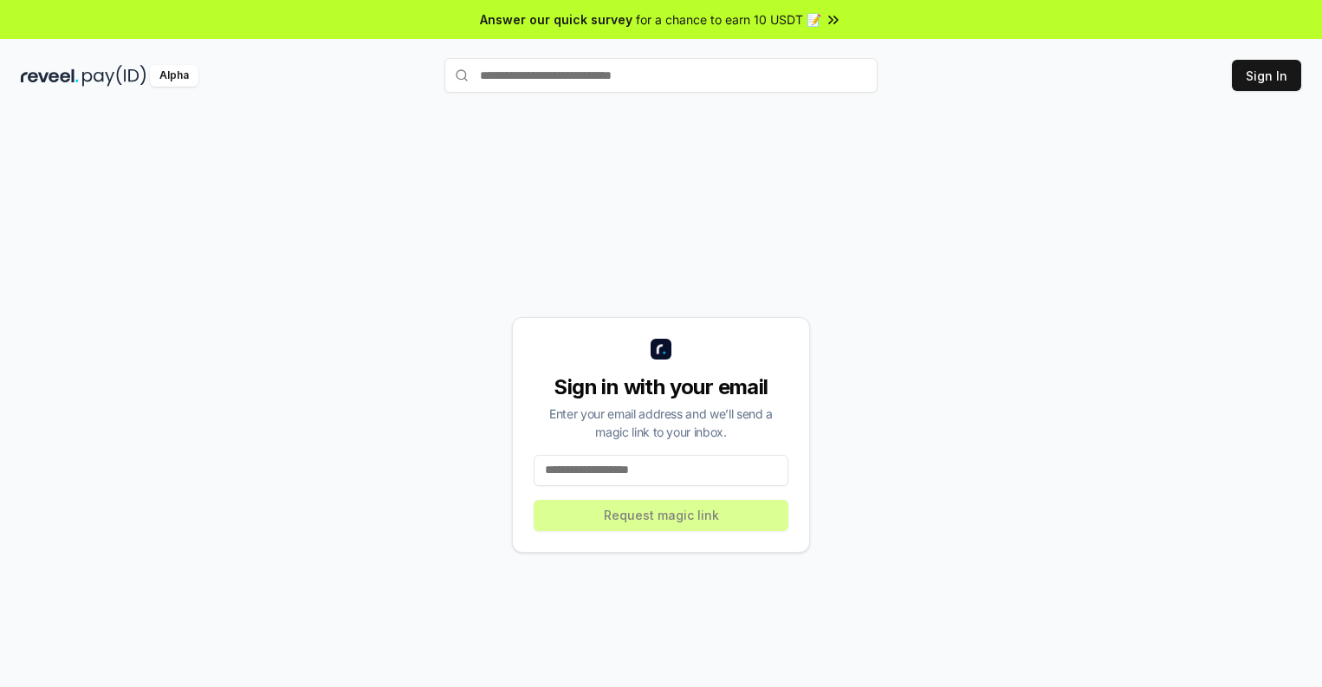 The width and height of the screenshot is (1322, 687). What do you see at coordinates (661, 387) in the screenshot?
I see `div: Sign in with your email` at bounding box center [661, 387].